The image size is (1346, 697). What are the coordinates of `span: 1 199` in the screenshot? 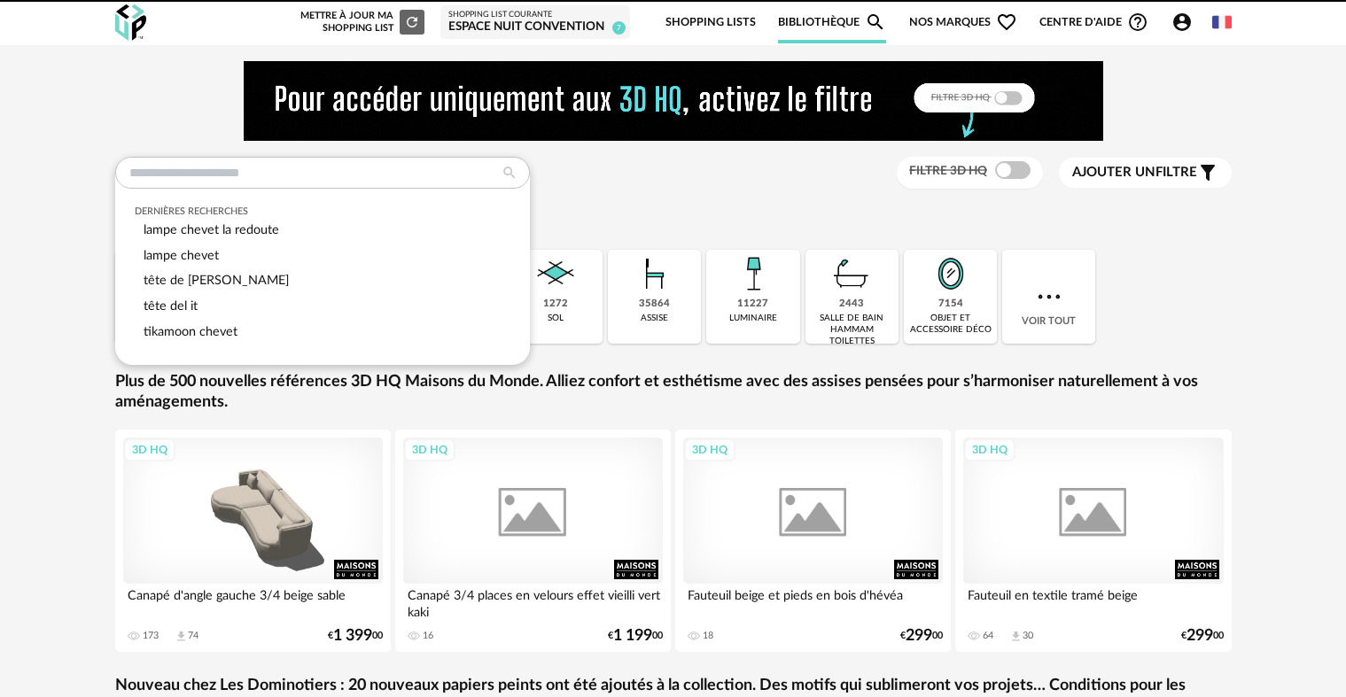 It's located at (633, 636).